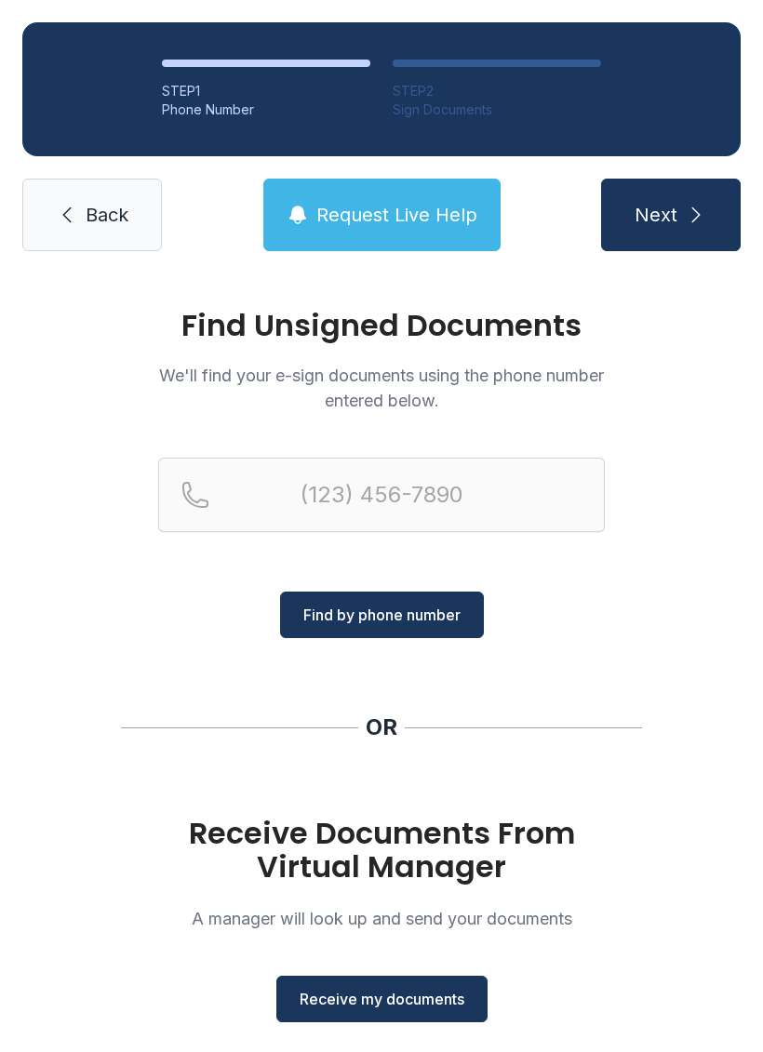  What do you see at coordinates (381, 495) in the screenshot?
I see `input: Reservation phone number` at bounding box center [381, 495].